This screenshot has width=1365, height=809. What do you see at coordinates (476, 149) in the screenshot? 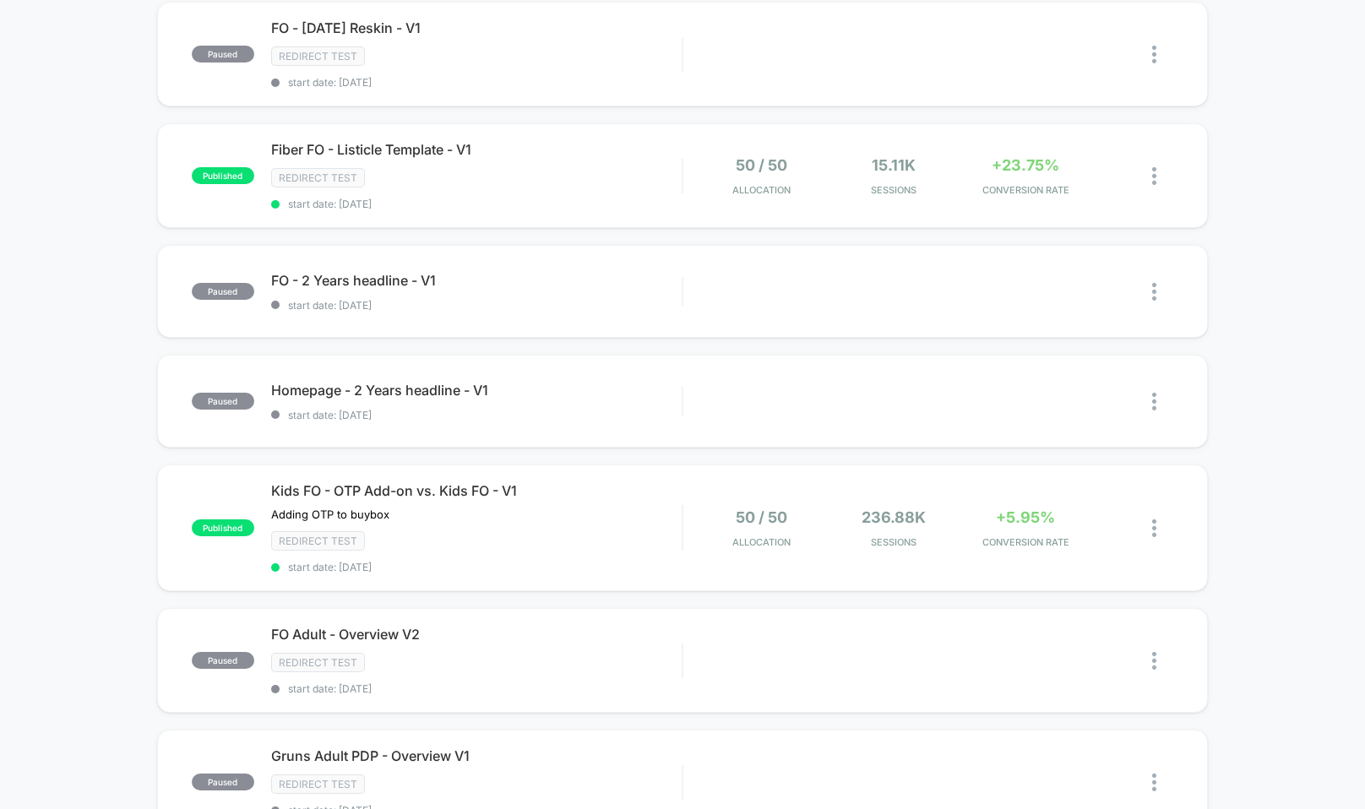
I see `span: Fiber FO - Listicle Template - V1` at bounding box center [476, 149].